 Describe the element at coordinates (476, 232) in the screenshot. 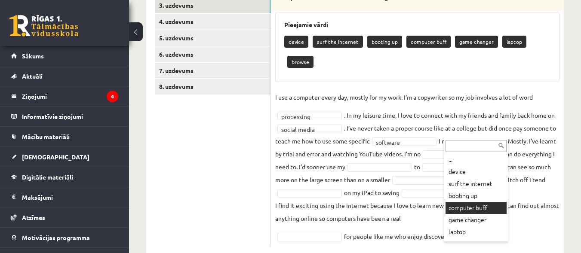

I see `div: laptop` at that location.